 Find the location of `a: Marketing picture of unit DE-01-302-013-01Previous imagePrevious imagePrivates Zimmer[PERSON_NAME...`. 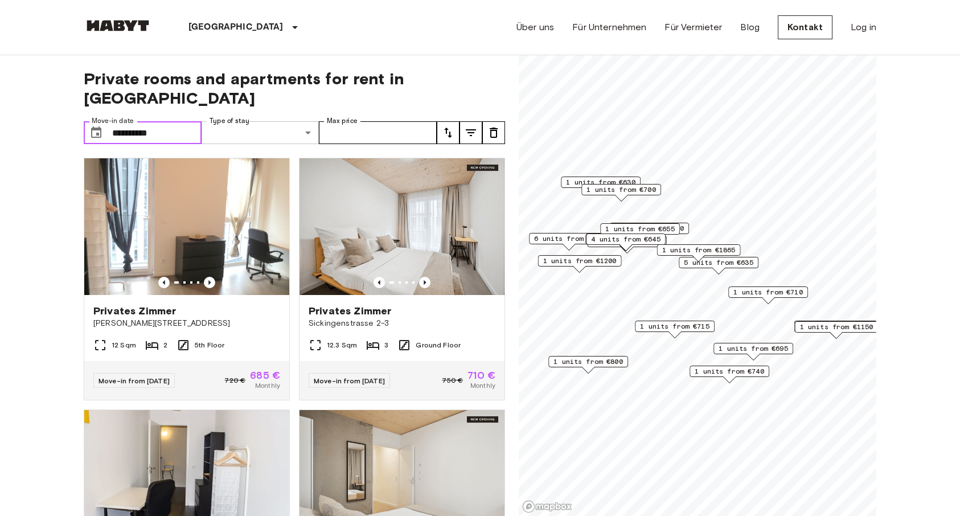

a: Marketing picture of unit DE-01-302-013-01Previous imagePrevious imagePrivates Zimmer[PERSON_NAME... is located at coordinates (187, 279).